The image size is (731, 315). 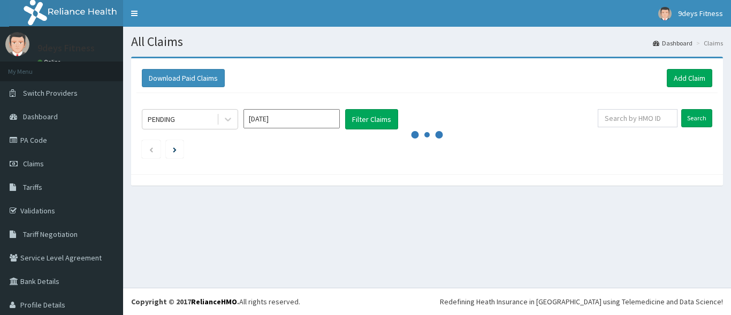 What do you see at coordinates (161, 119) in the screenshot?
I see `div: PENDING` at bounding box center [161, 119].